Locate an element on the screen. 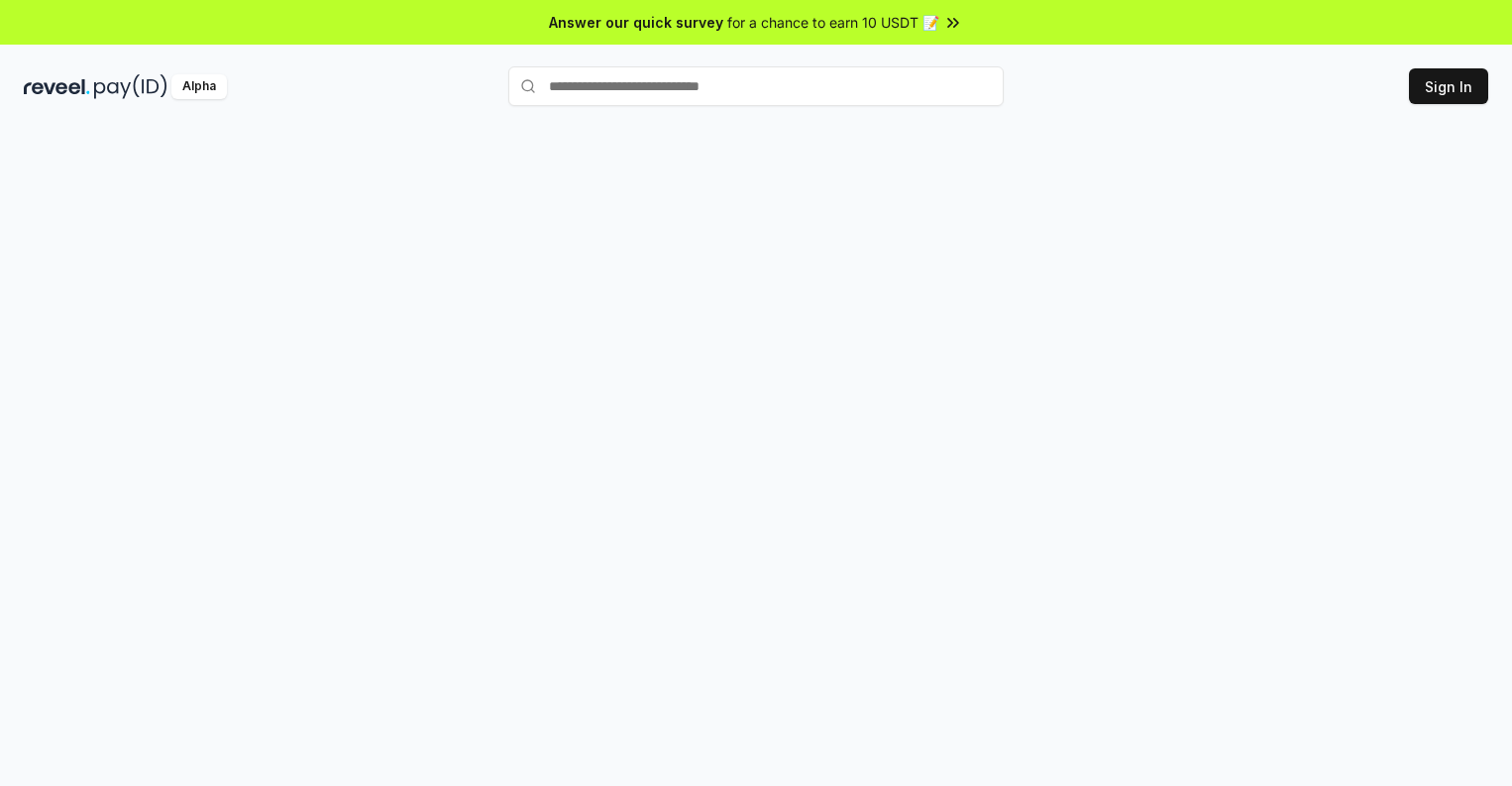  div: Alpha is located at coordinates (199, 86).